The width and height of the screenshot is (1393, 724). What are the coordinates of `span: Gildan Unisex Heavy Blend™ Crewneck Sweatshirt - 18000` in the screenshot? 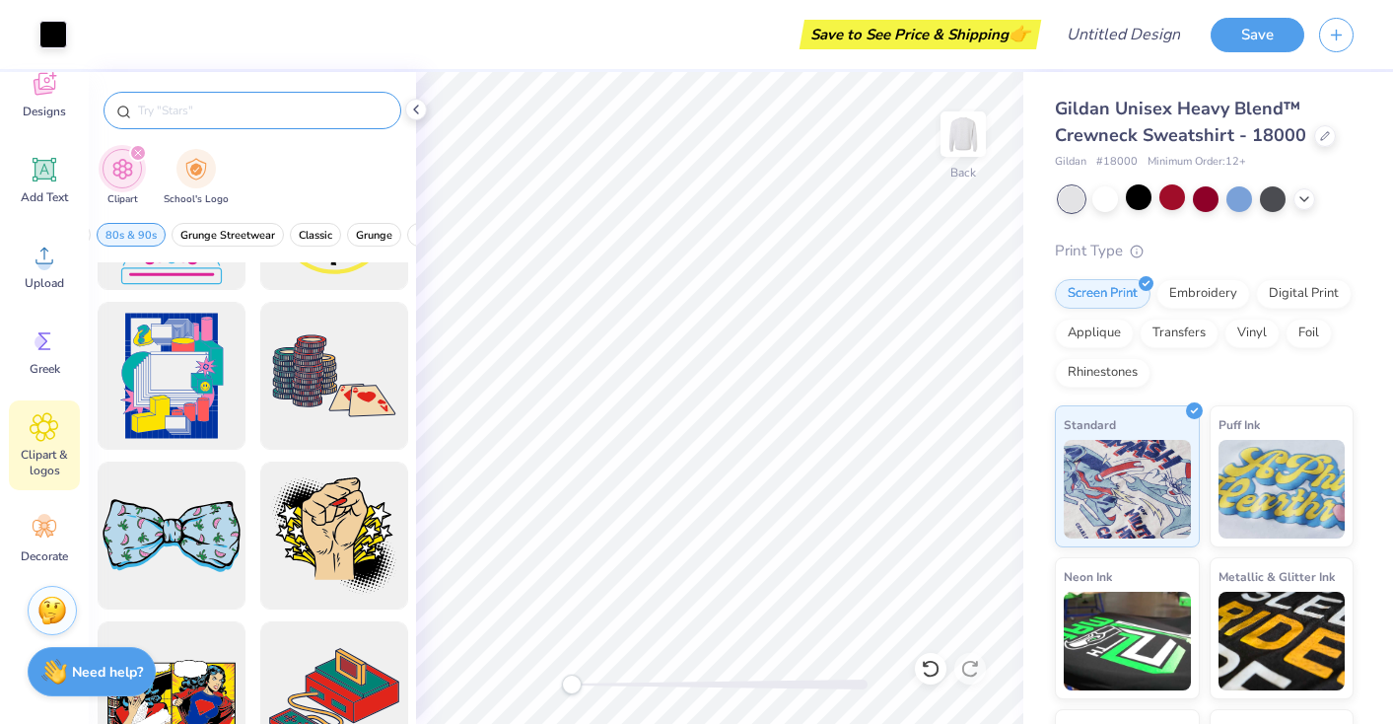 It's located at (1180, 121).